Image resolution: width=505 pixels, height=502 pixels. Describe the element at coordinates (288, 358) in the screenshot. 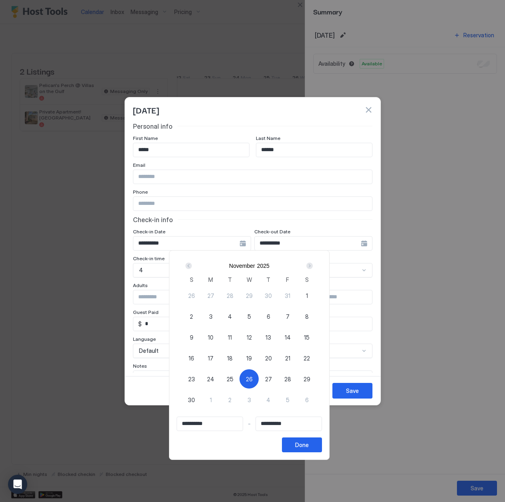

I see `button: 21` at that location.